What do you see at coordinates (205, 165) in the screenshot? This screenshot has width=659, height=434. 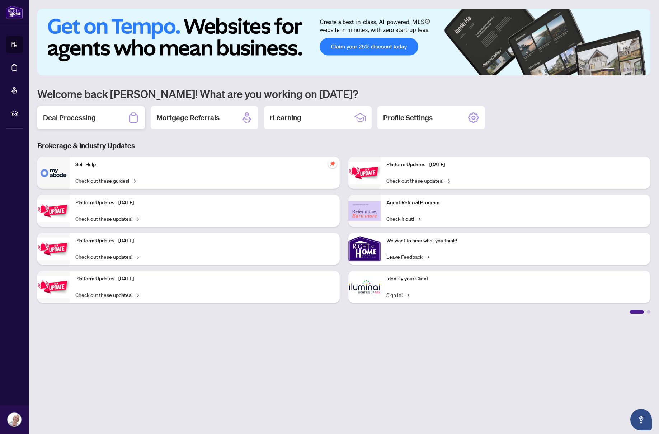 I see `p: Self-Help` at bounding box center [205, 165].